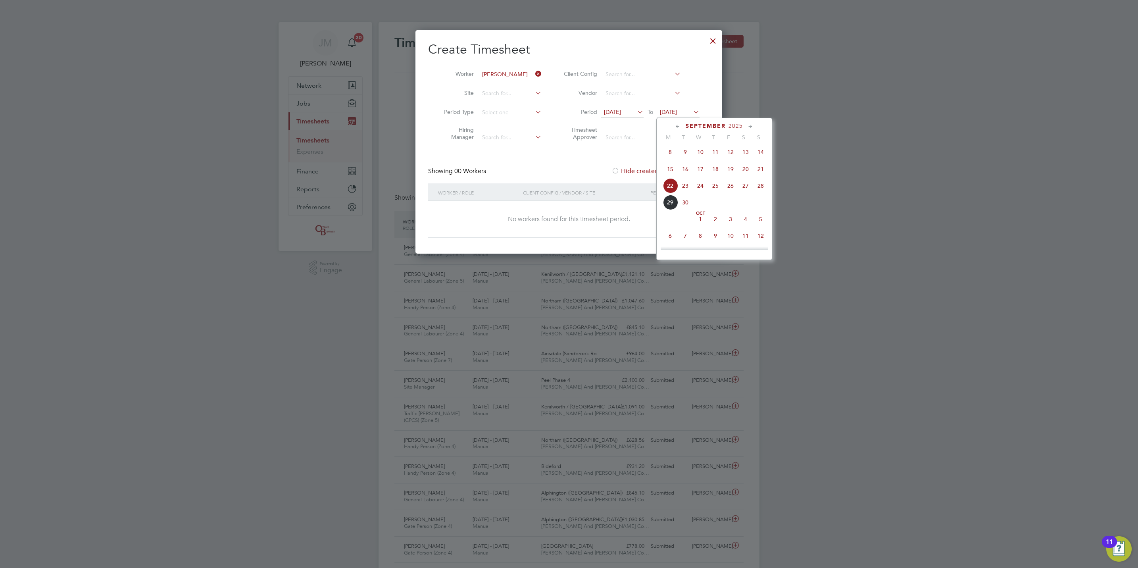  I want to click on span: 7, so click(685, 236).